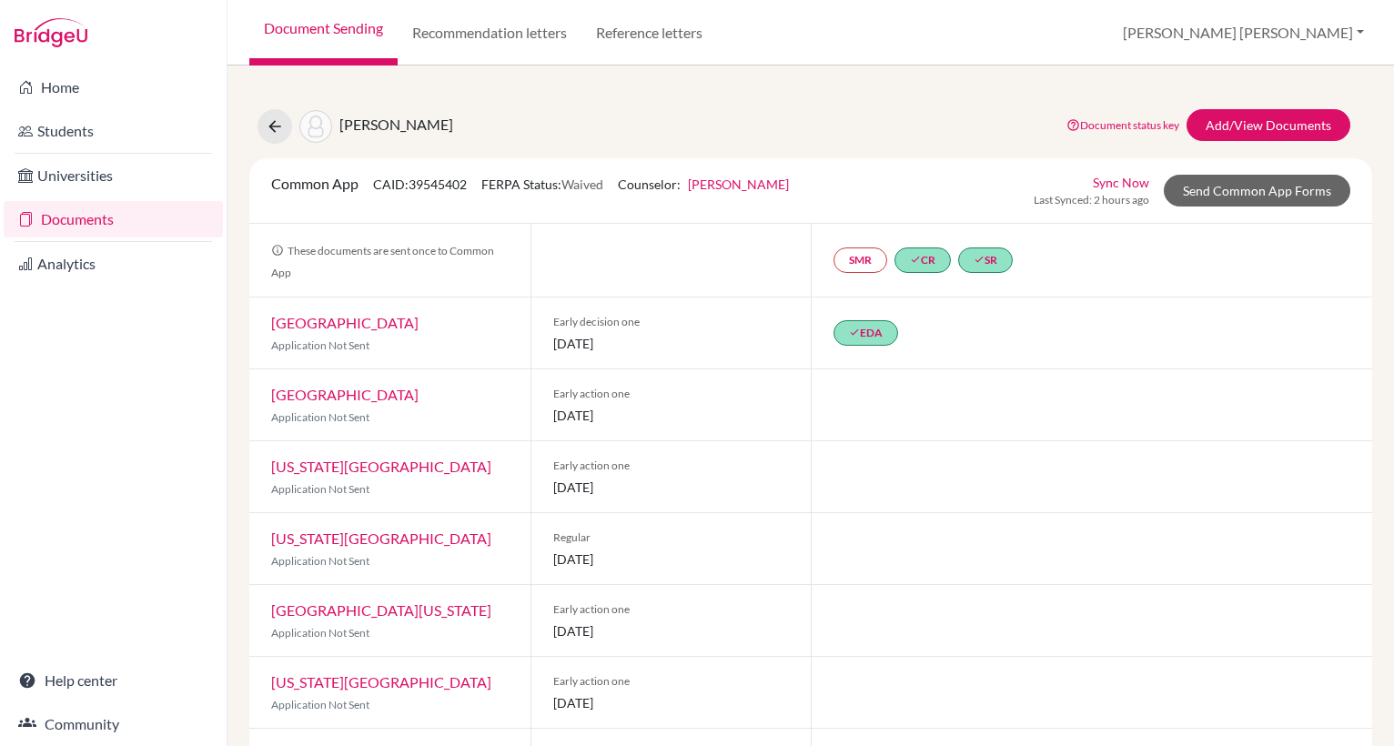  Describe the element at coordinates (419, 184) in the screenshot. I see `span: CAID: 39545402` at that location.